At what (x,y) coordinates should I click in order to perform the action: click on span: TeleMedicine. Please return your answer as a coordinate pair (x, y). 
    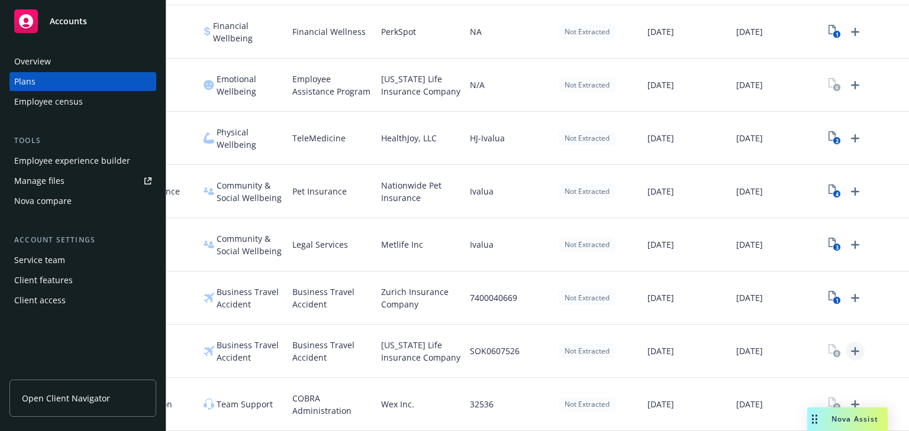
    Looking at the image, I should click on (319, 138).